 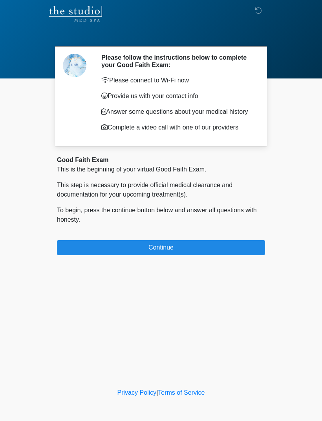 What do you see at coordinates (177, 112) in the screenshot?
I see `p: Answer some questions about your medical history` at bounding box center [177, 112].